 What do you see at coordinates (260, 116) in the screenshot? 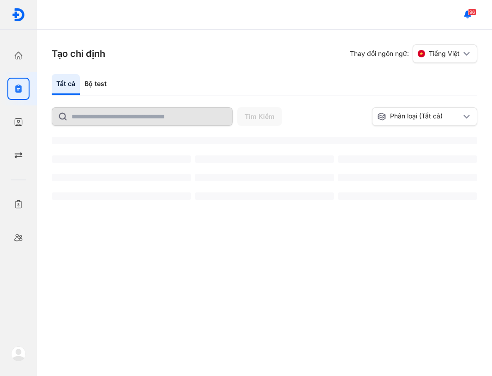
I see `button: Tìm Kiếm` at bounding box center [260, 116].